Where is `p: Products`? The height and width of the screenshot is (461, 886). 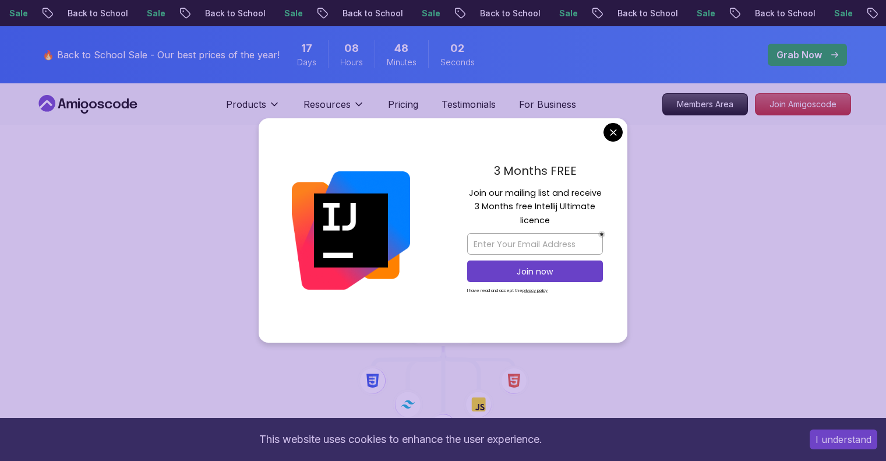
p: Products is located at coordinates (246, 104).